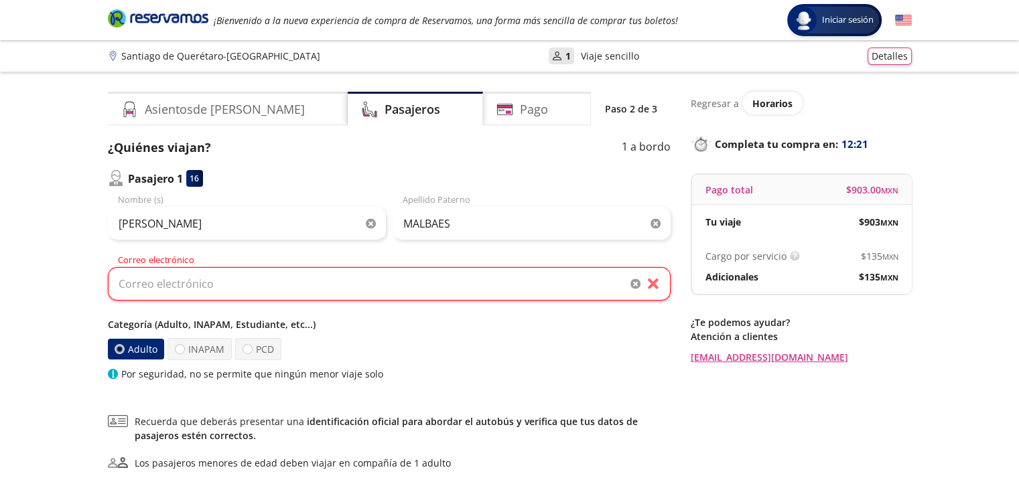 The width and height of the screenshot is (1019, 494). What do you see at coordinates (386, 429) in the screenshot?
I see `a: identificación oficial para abordar el autobús y verifica que tus datos de pasajeros estén correc...` at bounding box center [386, 429].